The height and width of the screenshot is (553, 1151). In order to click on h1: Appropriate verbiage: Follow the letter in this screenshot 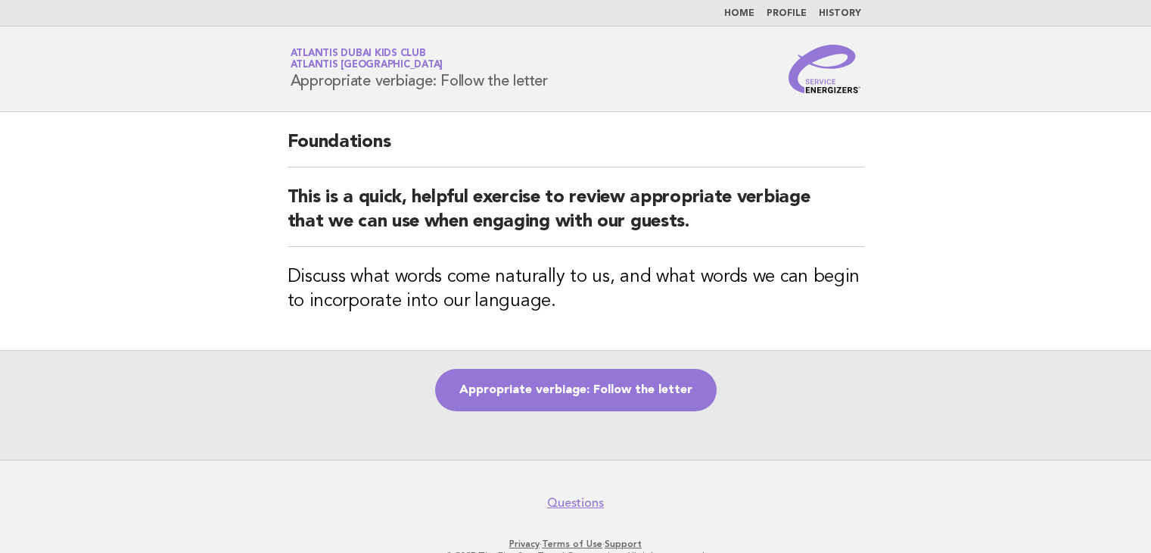, I will do `click(419, 69)`.